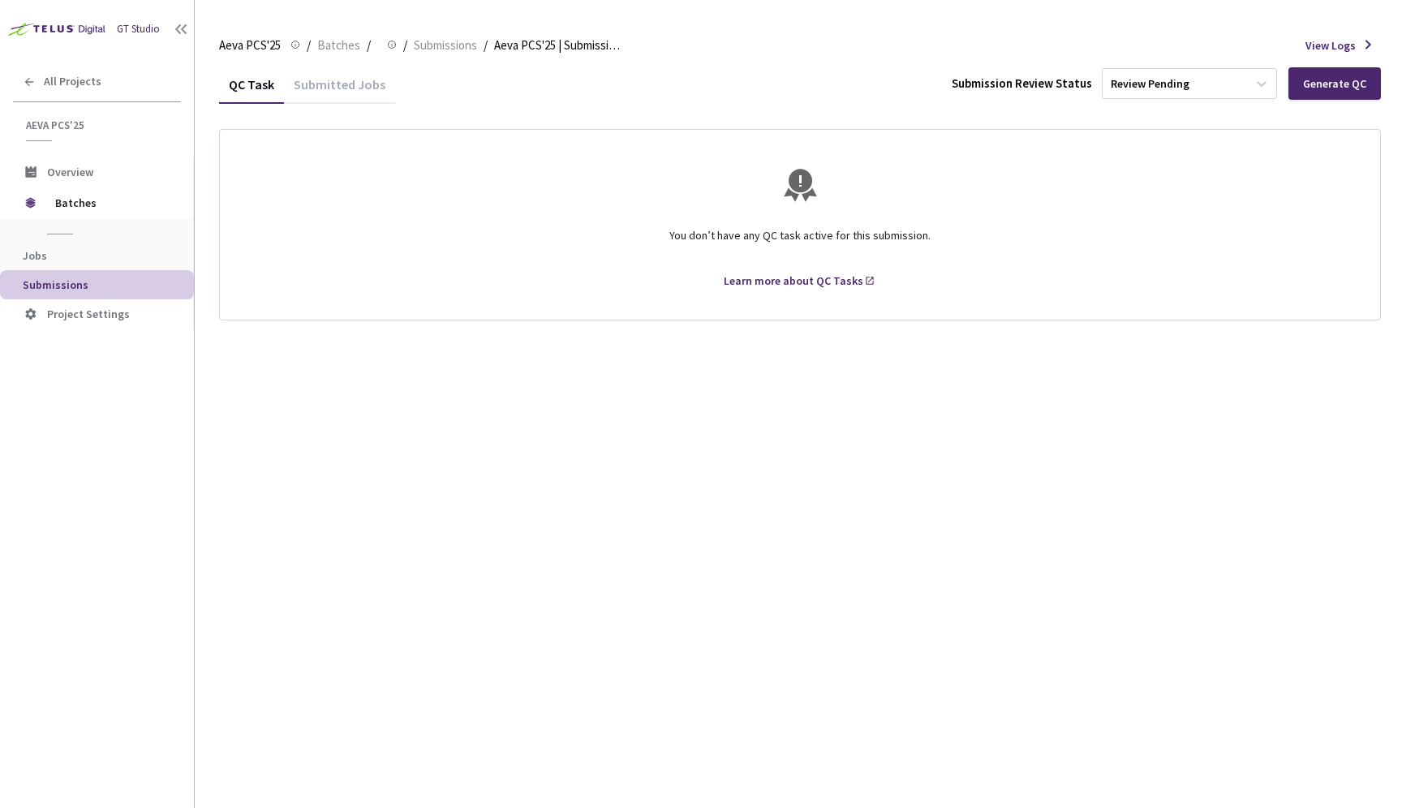 The image size is (1402, 808). What do you see at coordinates (70, 172) in the screenshot?
I see `span: Overview` at bounding box center [70, 172].